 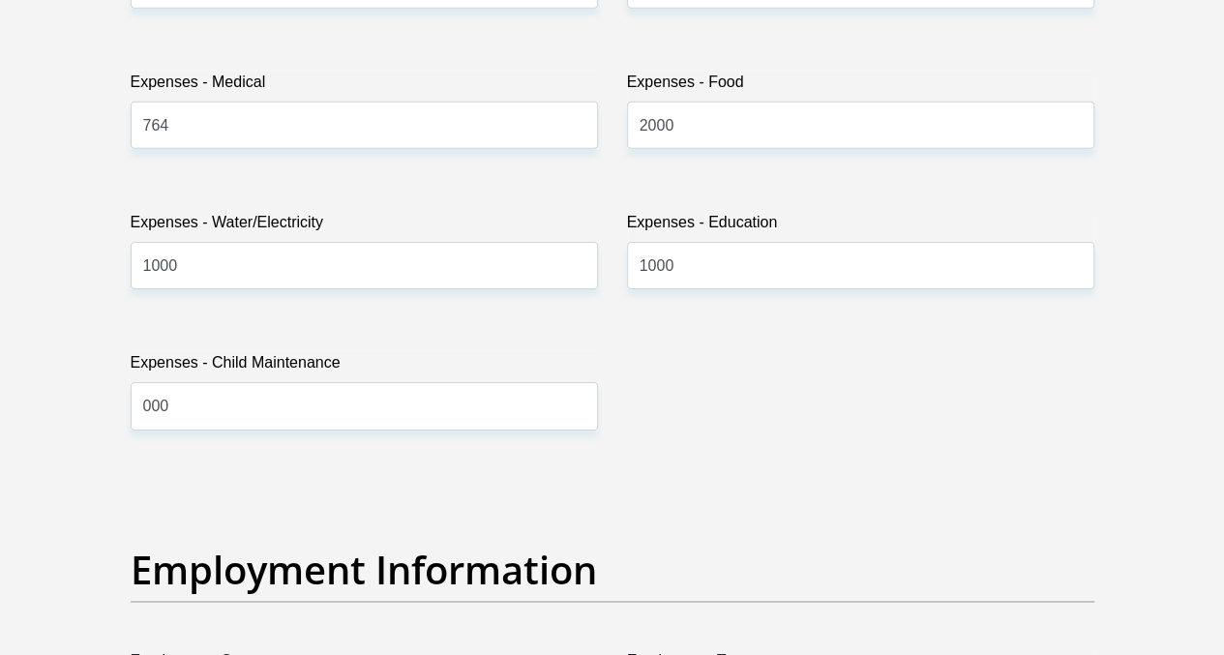 I want to click on label: Expenses - Child Maintenance, so click(x=364, y=367).